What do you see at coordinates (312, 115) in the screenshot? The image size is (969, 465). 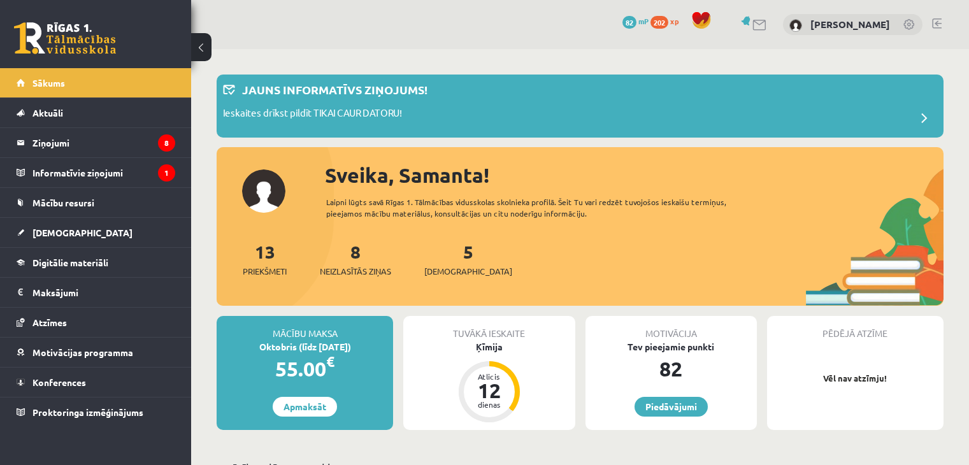 I see `p: Ieskaites drīkst pildīt TIKAI CAUR DATORU!` at bounding box center [312, 115].